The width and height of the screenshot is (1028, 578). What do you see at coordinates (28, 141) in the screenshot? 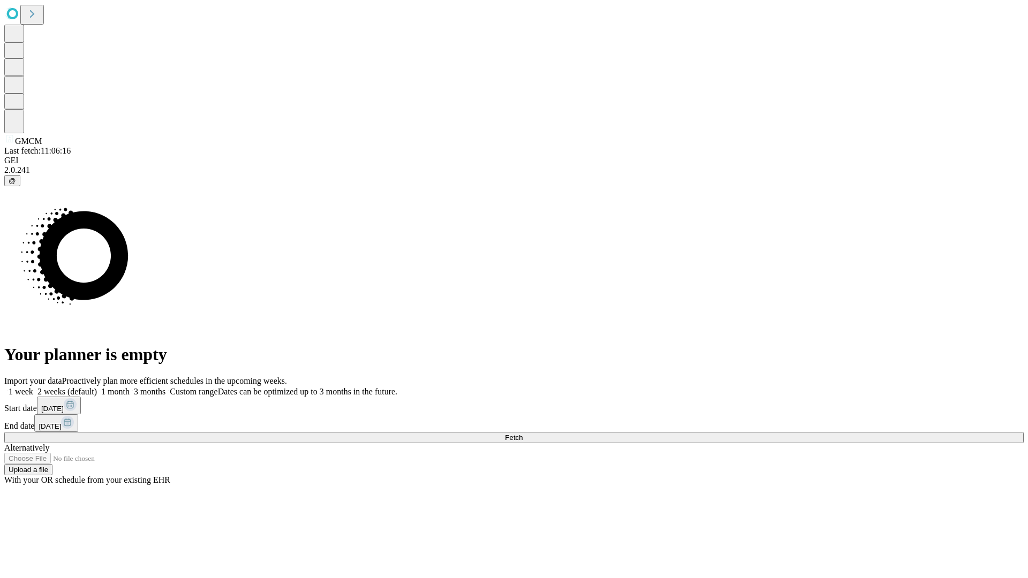
I see `span: GMCM` at bounding box center [28, 141].